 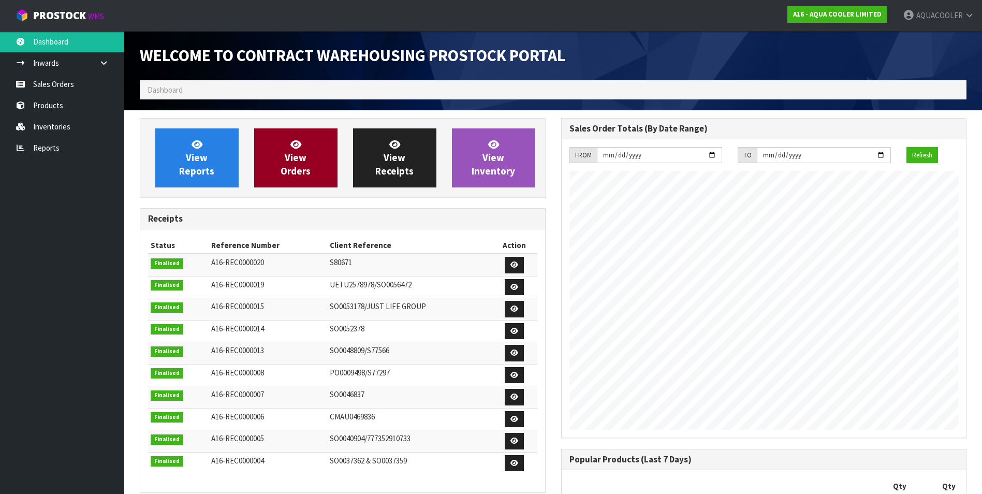 I want to click on span: A16-REC0000005, so click(x=238, y=438).